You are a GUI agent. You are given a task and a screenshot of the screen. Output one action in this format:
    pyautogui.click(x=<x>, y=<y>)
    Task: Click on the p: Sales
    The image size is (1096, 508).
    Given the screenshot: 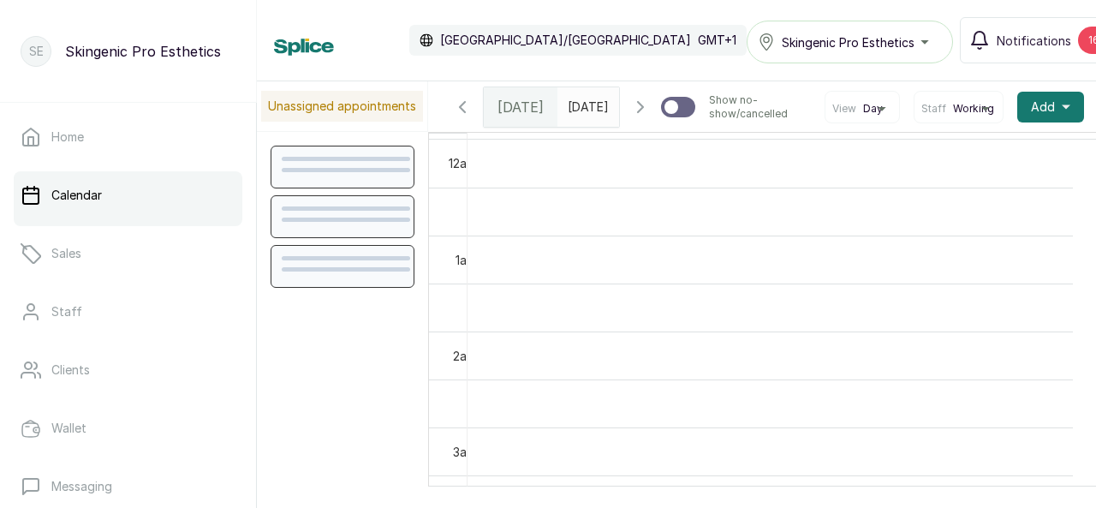 What is the action you would take?
    pyautogui.click(x=66, y=253)
    